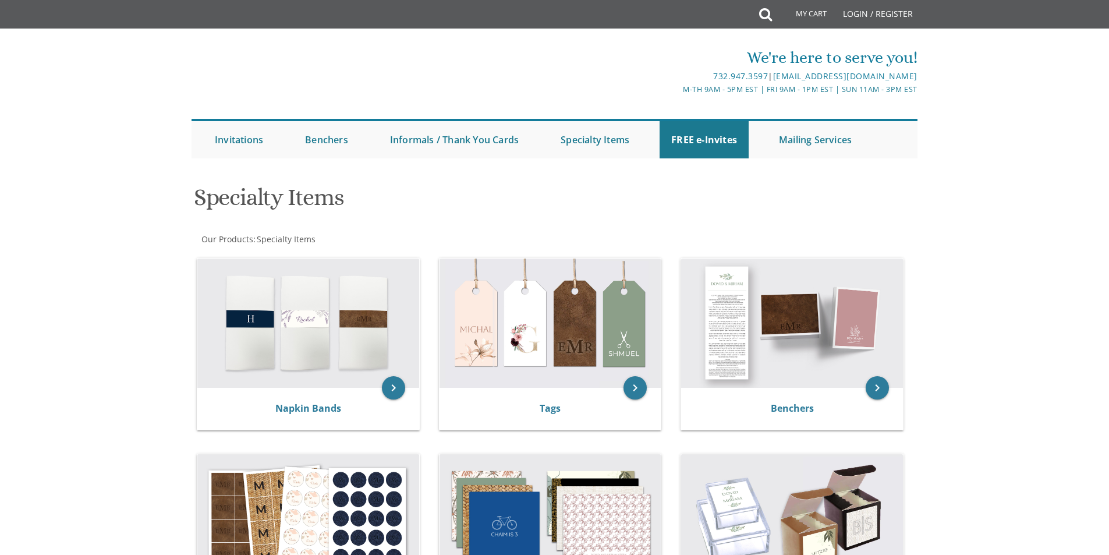  I want to click on a: Informals / Thank You Cards, so click(454, 140).